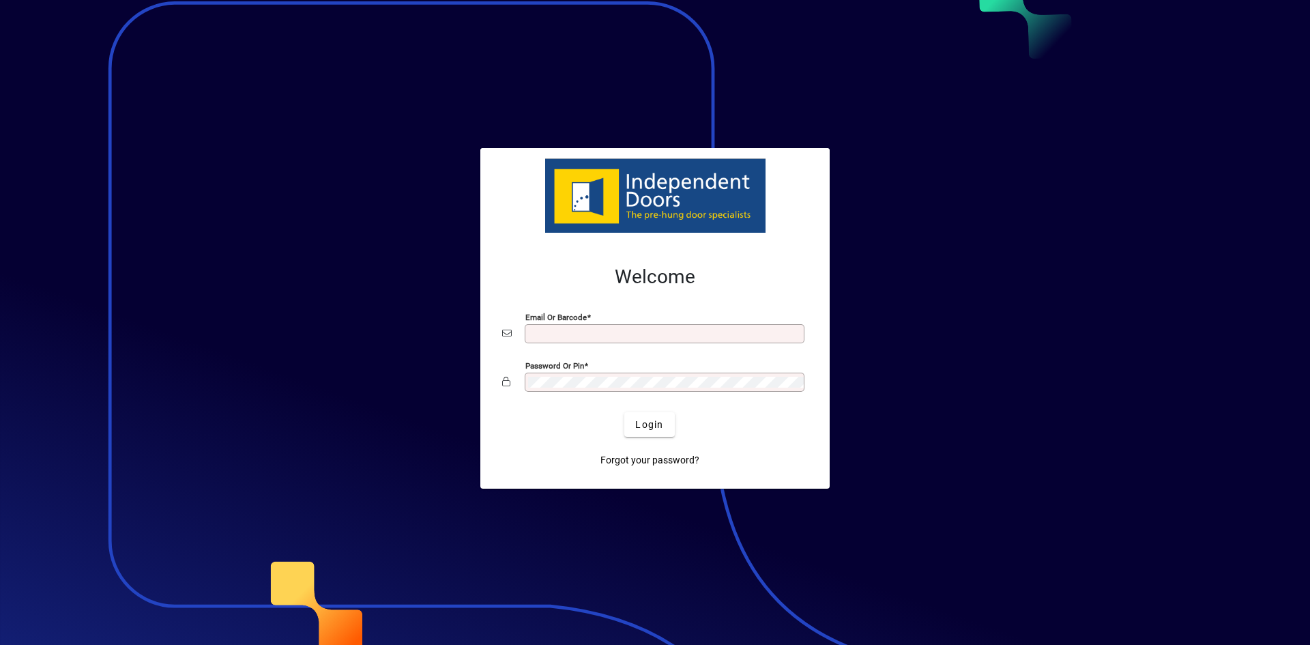 The width and height of the screenshot is (1310, 645). I want to click on button: Login, so click(649, 424).